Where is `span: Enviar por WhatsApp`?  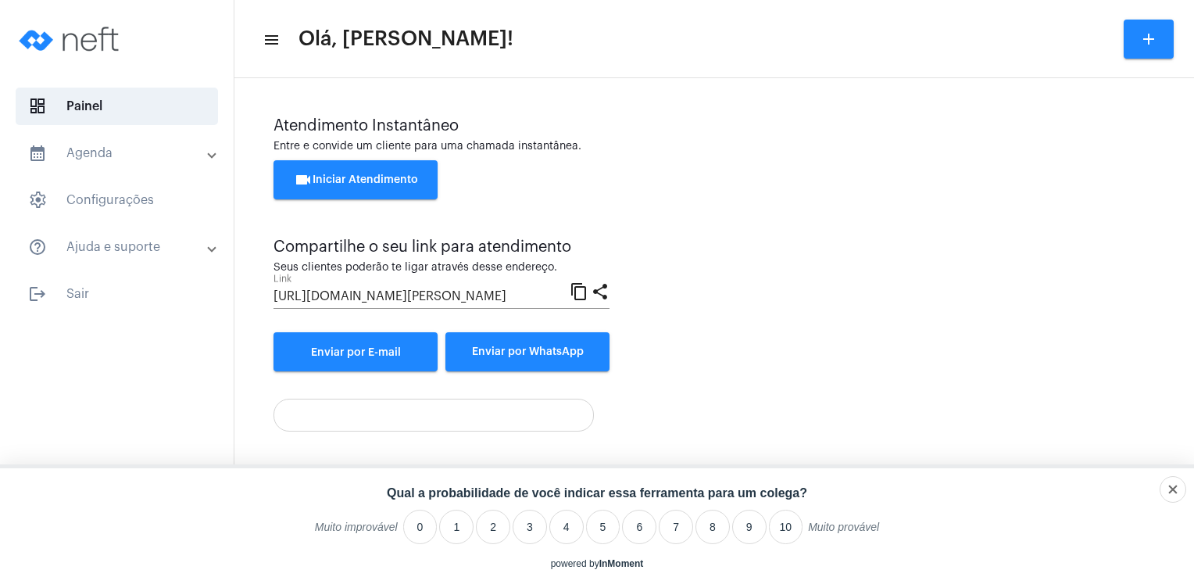 span: Enviar por WhatsApp is located at coordinates (527, 352).